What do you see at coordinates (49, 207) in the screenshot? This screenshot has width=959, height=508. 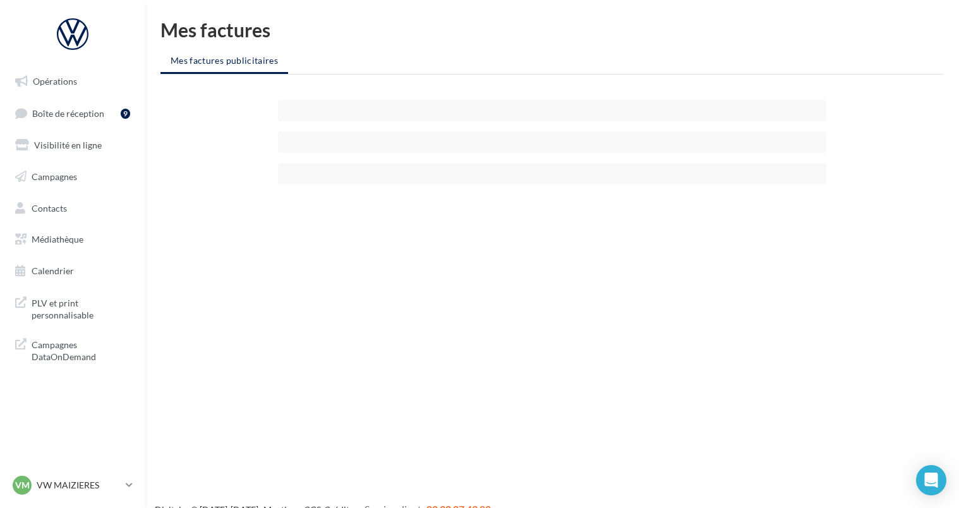 I see `span: Contacts` at bounding box center [49, 207].